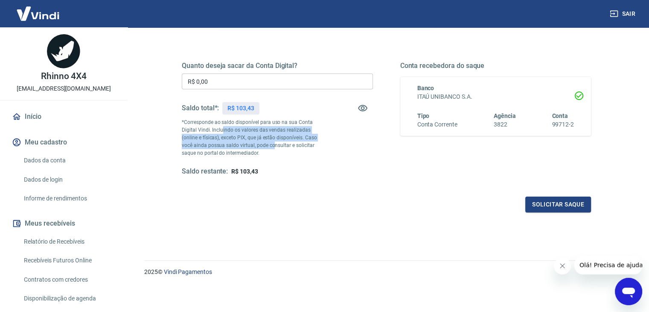 This screenshot has width=649, height=312. What do you see at coordinates (563, 124) in the screenshot?
I see `h6: 99712-2` at bounding box center [563, 124].